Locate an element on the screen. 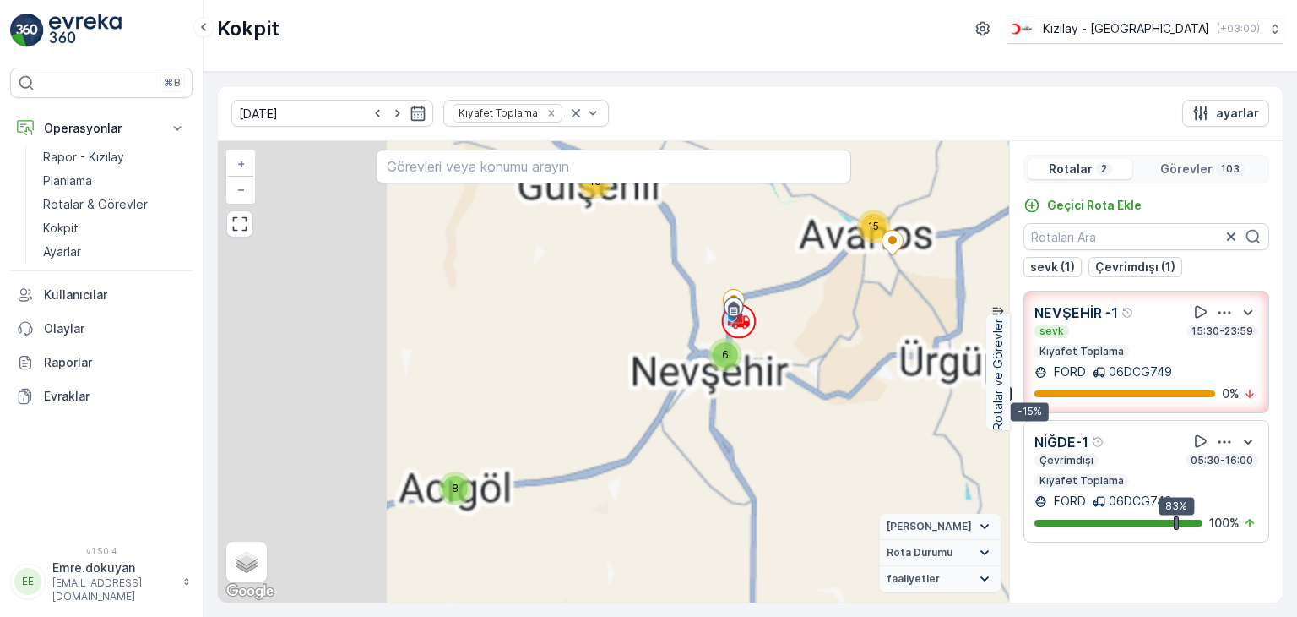 The height and width of the screenshot is (617, 1297). button: Çevrimdışı (1) is located at coordinates (1135, 267).